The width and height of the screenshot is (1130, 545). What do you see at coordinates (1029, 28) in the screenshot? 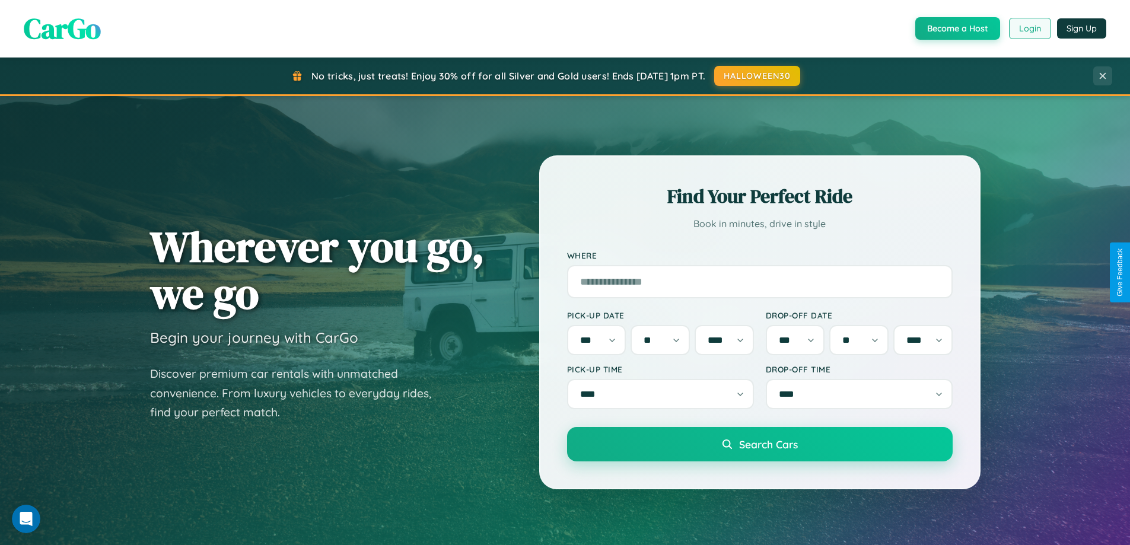
I see `button: Login` at bounding box center [1029, 28].